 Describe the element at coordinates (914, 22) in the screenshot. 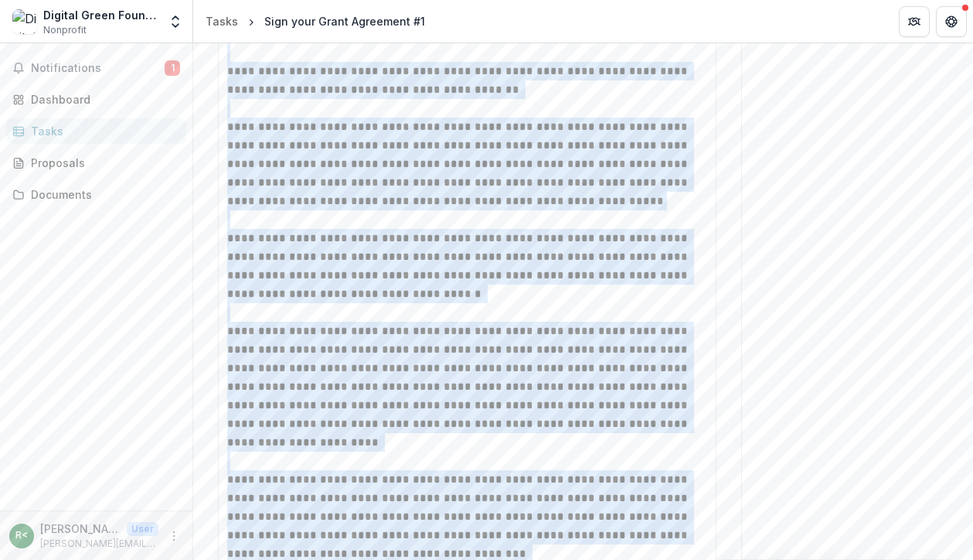

I see `button: Partners` at that location.